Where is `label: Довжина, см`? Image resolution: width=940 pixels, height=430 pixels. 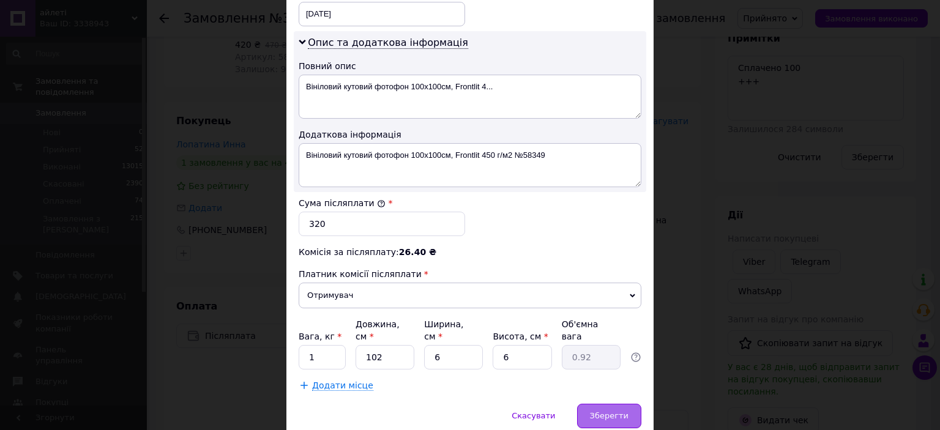
label: Довжина, см is located at coordinates (377, 330).